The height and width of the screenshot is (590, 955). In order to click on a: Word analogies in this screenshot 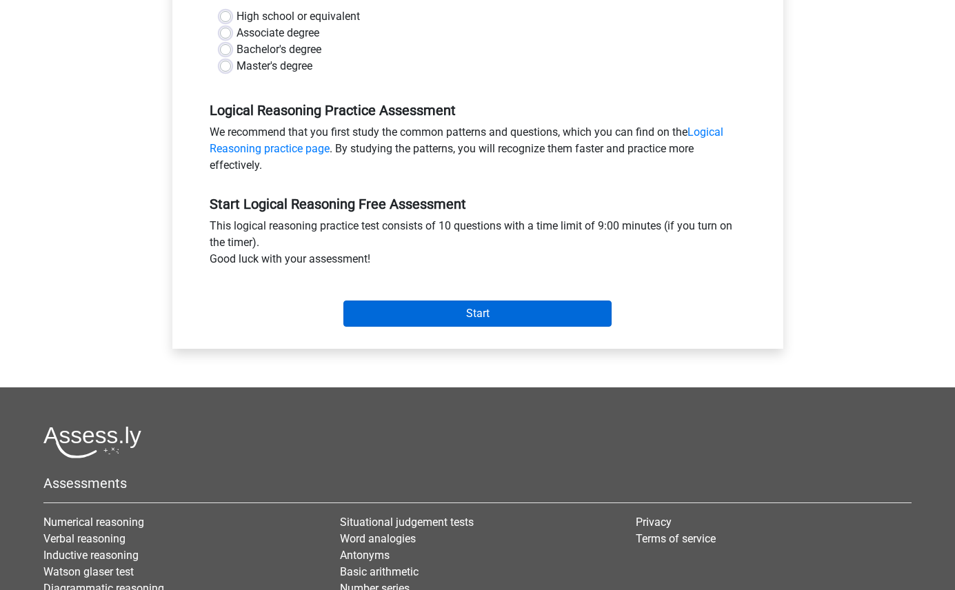, I will do `click(378, 539)`.